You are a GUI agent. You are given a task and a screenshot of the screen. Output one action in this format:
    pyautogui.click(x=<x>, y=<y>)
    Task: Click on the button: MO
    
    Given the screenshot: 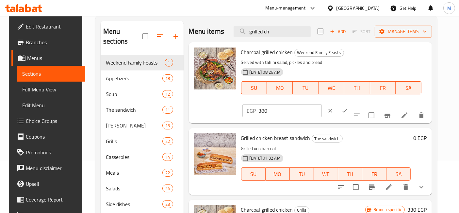 What is the action you would take?
    pyautogui.click(x=280, y=88)
    